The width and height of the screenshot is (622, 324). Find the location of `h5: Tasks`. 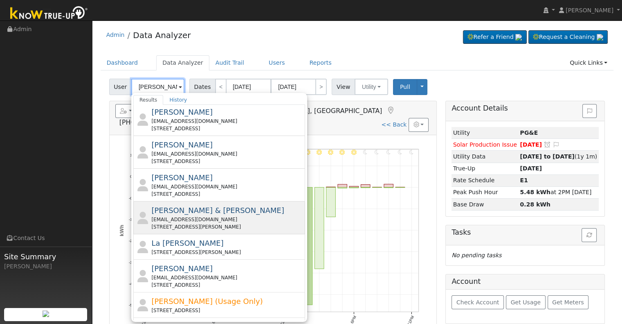

h5: Tasks is located at coordinates (525, 232).